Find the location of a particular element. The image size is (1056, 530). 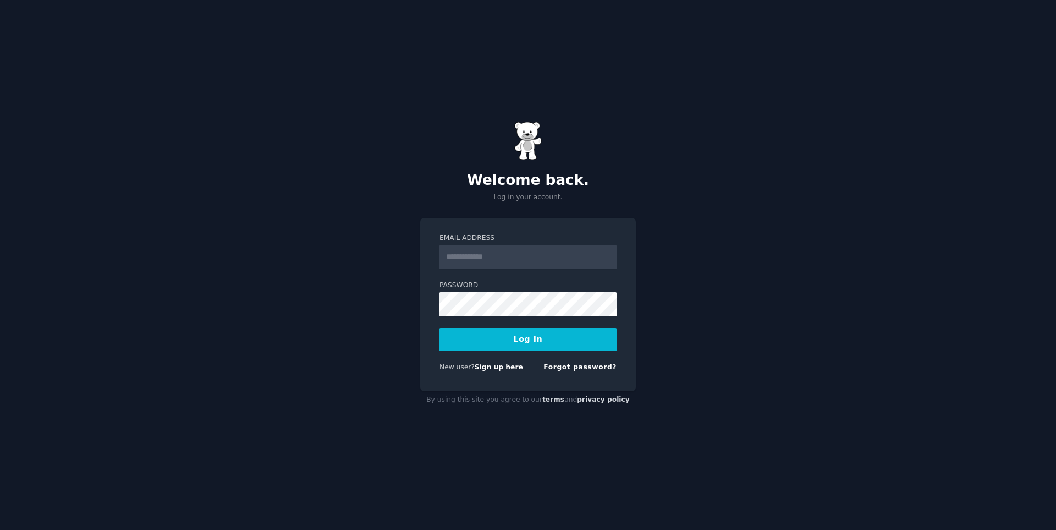

div: By using this site you agree to our and is located at coordinates (528, 400).